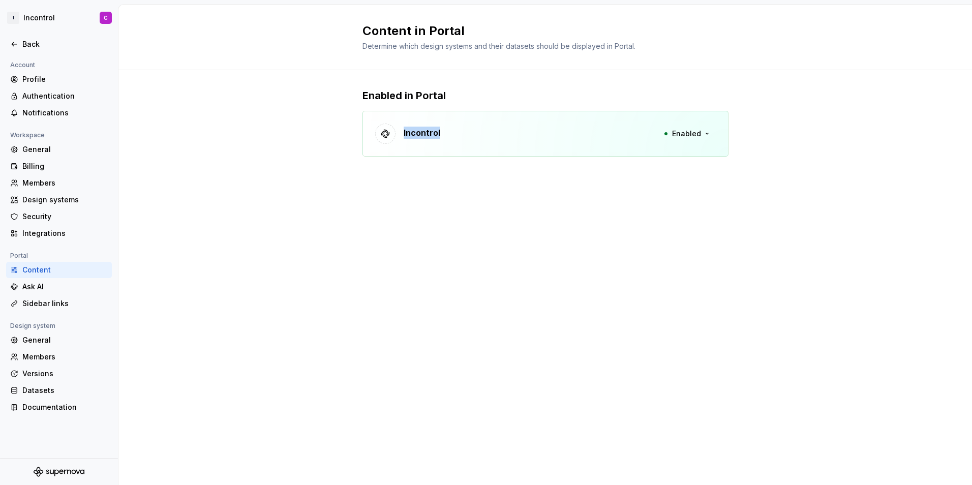  Describe the element at coordinates (65, 233) in the screenshot. I see `div: Integrations` at that location.